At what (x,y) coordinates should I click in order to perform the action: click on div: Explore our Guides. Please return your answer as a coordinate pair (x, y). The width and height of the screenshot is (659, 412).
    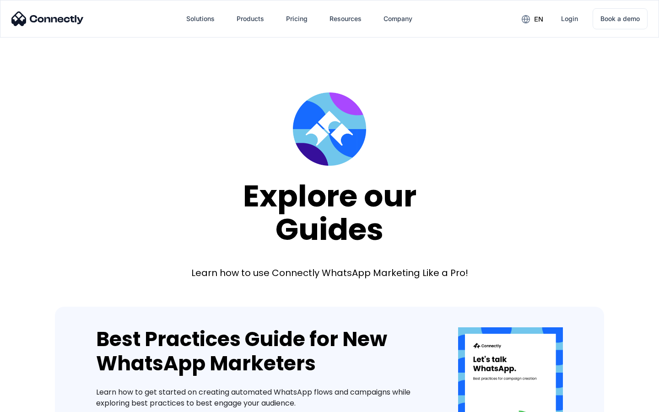
    Looking at the image, I should click on (330, 212).